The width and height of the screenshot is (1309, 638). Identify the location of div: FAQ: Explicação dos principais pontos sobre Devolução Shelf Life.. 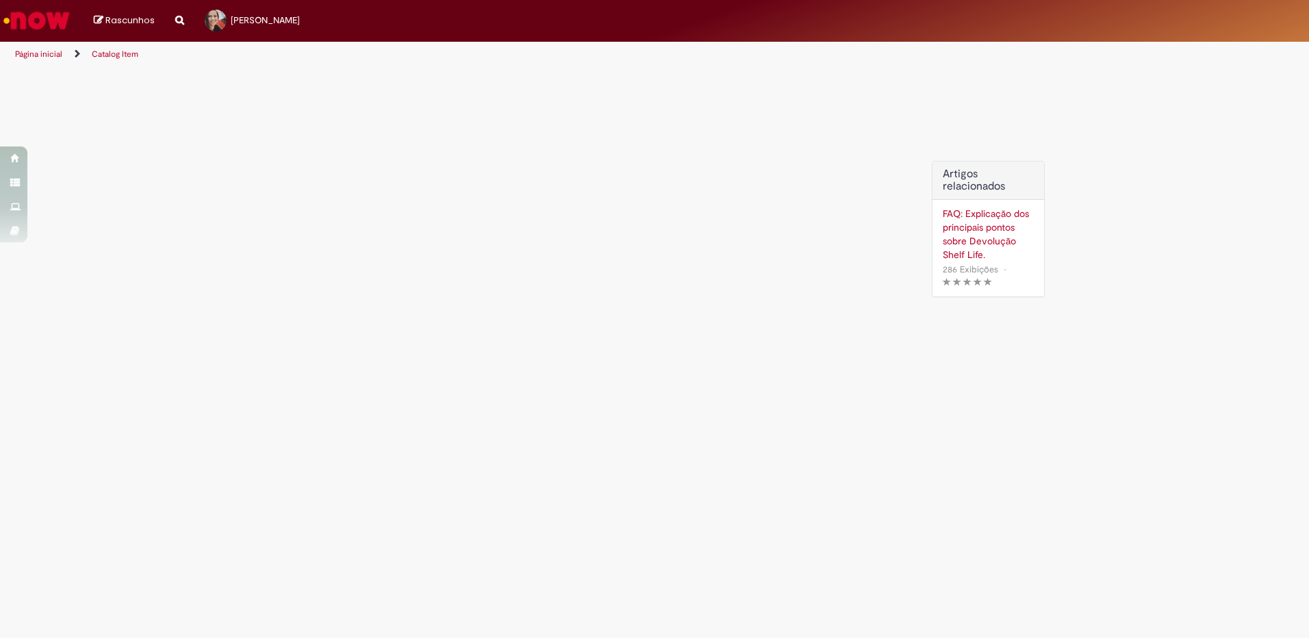
(988, 234).